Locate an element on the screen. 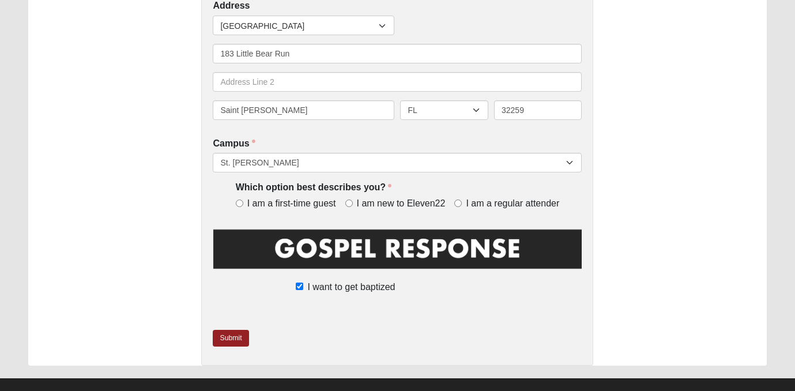 The image size is (795, 391). img: GospelResponseBLK.png is located at coordinates (397, 252).